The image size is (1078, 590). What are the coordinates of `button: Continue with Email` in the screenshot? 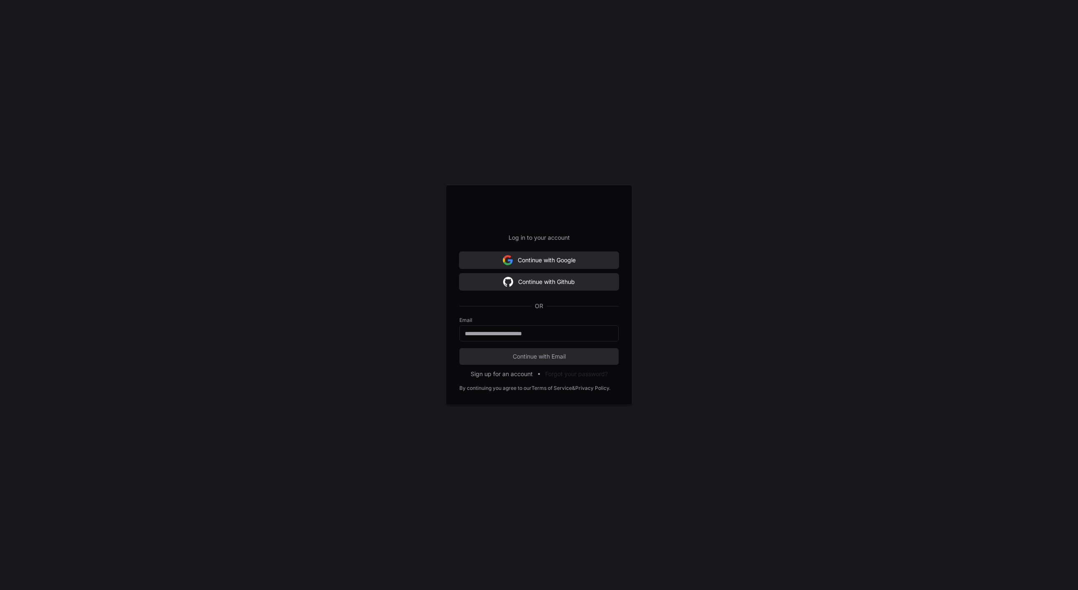 It's located at (539, 356).